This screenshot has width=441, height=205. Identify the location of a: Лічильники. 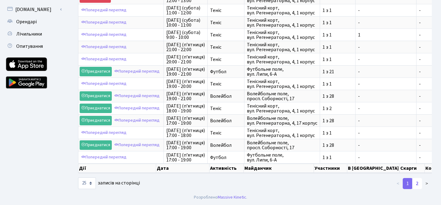
(34, 34).